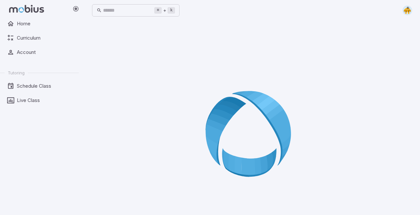  I want to click on span: Tutoring, so click(16, 73).